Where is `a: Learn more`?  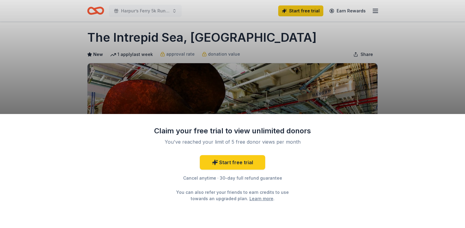 a: Learn more is located at coordinates (261, 198).